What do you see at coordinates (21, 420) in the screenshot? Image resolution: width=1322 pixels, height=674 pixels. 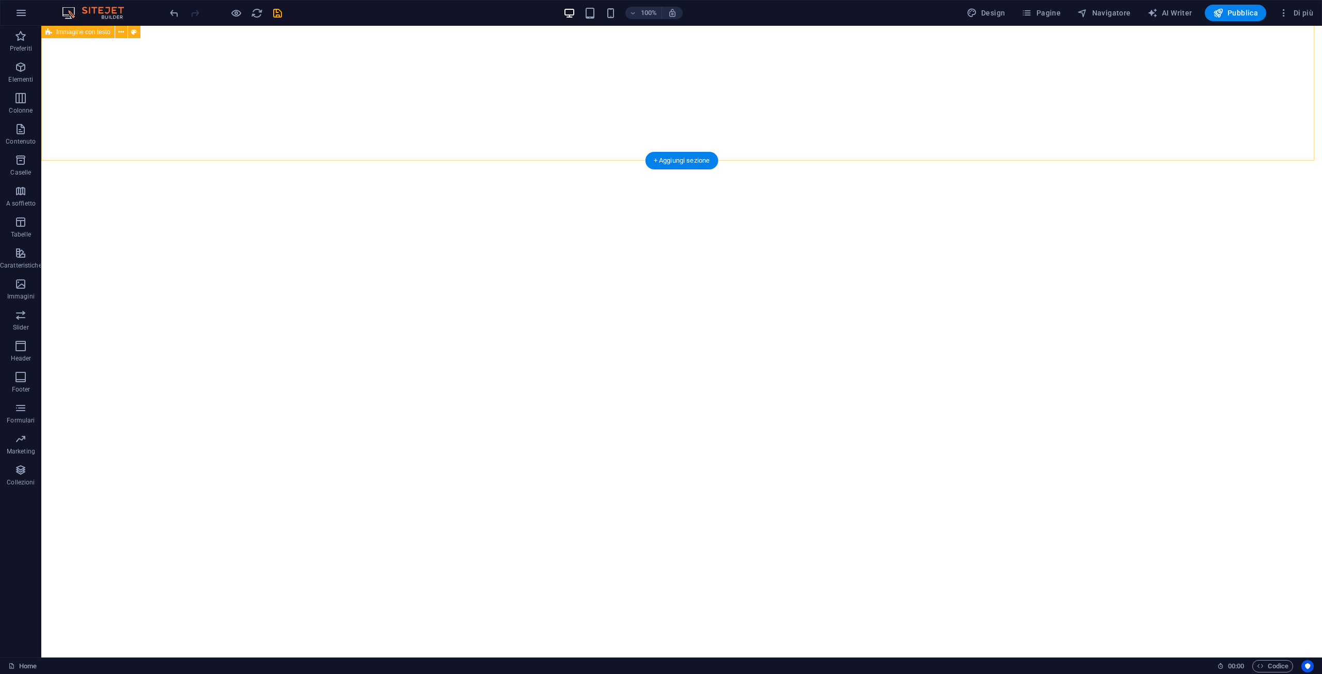 I see `p: Formulari` at bounding box center [21, 420].